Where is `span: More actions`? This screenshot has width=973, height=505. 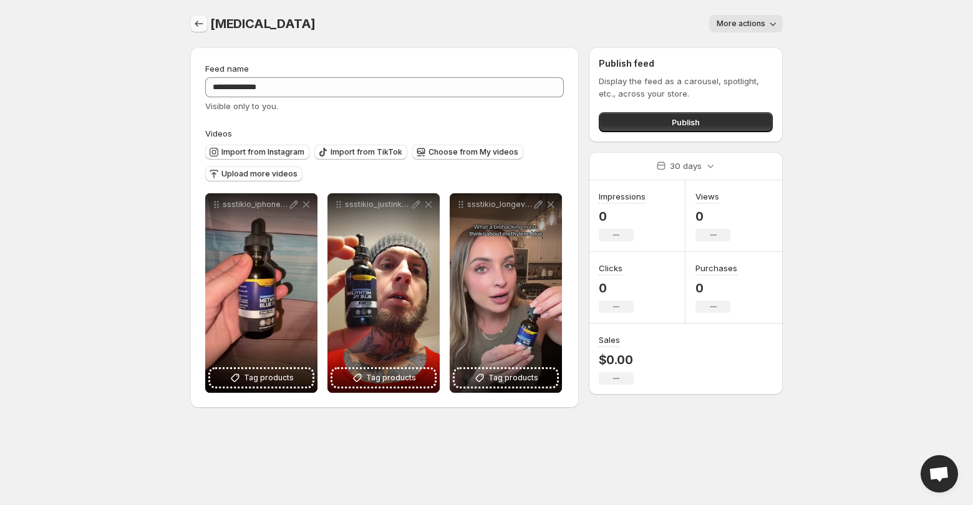
span: More actions is located at coordinates (741, 24).